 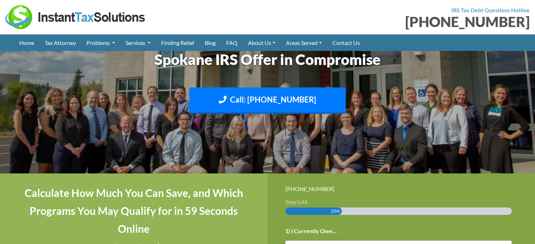 What do you see at coordinates (177, 43) in the screenshot?
I see `a: Finding Relief` at bounding box center [177, 43].